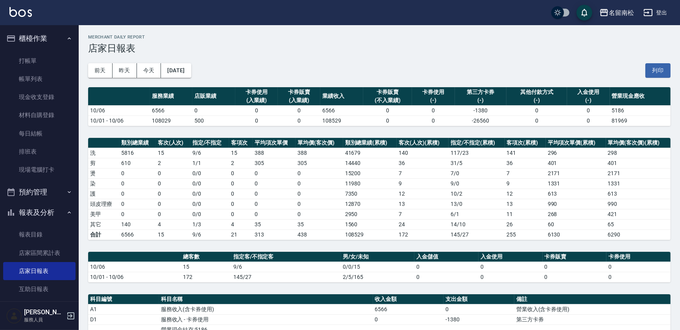 This screenshot has height=330, width=680. I want to click on td: 172, so click(423, 235).